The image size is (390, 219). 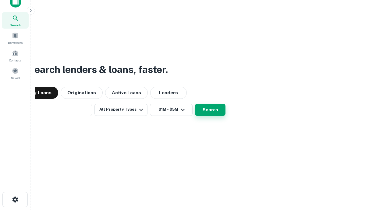 I want to click on button: $1M - $5M, so click(x=171, y=110).